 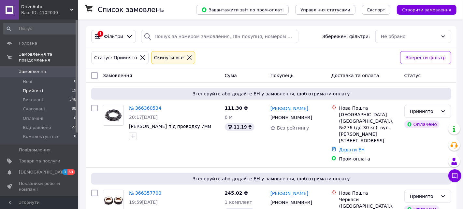 I want to click on span: Зберегти фільтр, so click(x=426, y=58).